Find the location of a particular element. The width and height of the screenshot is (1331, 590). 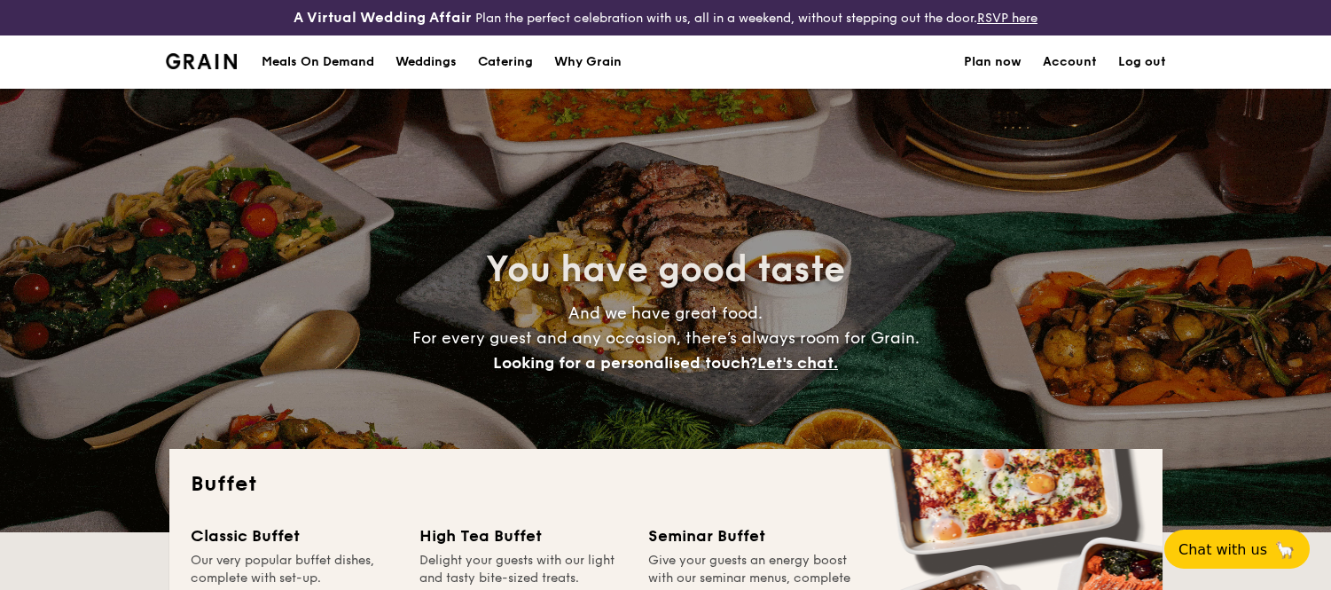

a: Why Grain is located at coordinates (588, 62).